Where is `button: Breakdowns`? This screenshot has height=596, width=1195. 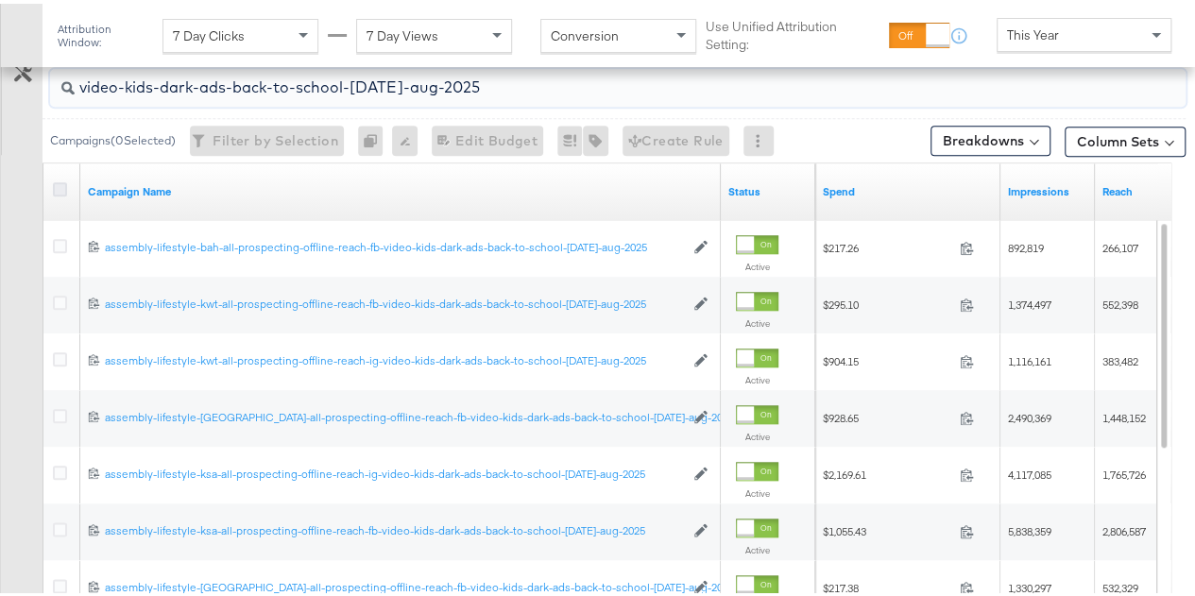
button: Breakdowns is located at coordinates (990, 137).